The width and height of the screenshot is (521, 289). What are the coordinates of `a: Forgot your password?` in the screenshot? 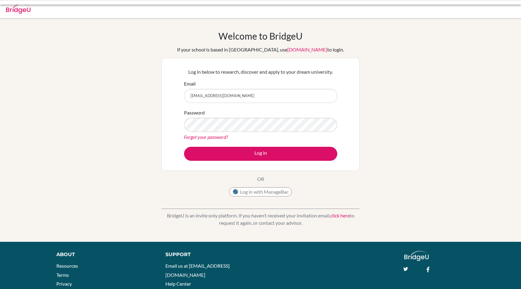 It's located at (206, 137).